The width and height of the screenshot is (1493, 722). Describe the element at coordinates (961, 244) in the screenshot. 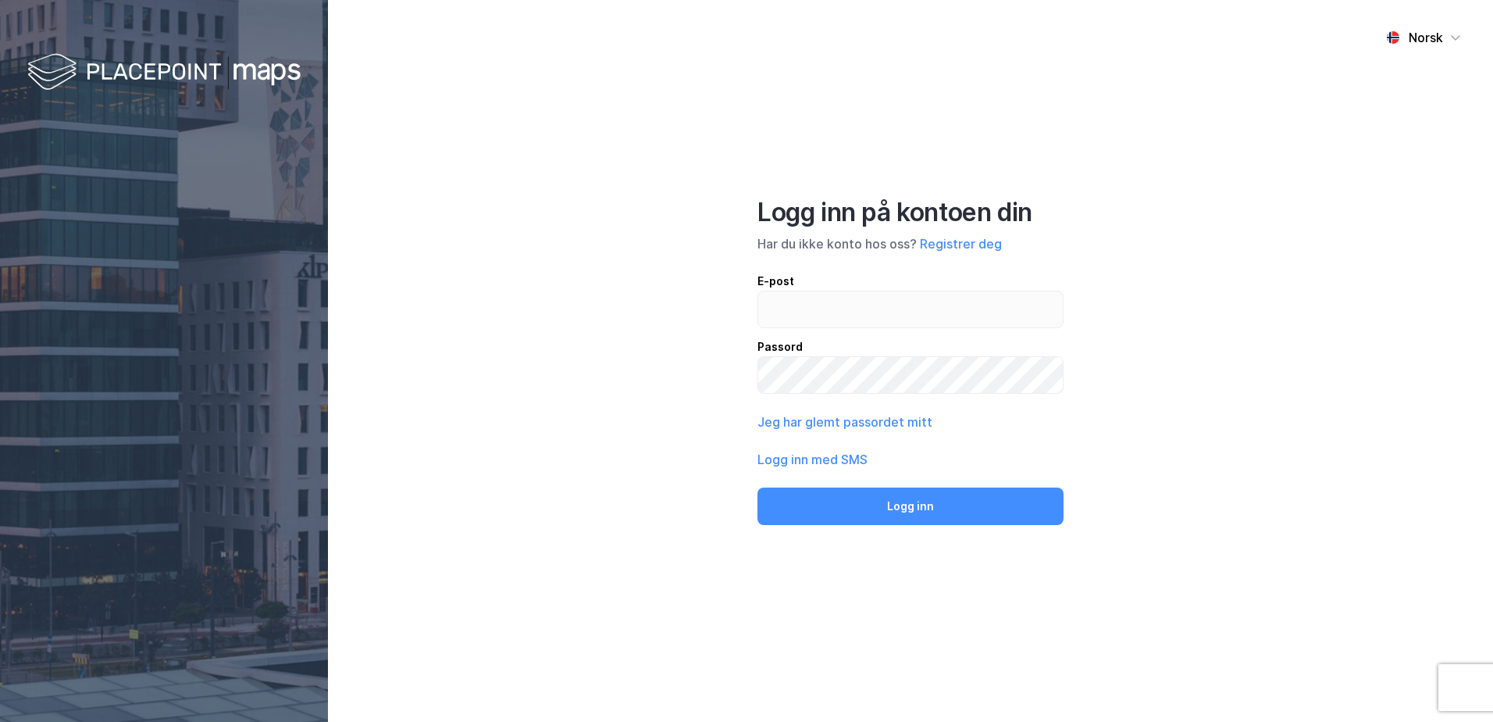

I see `button: Registrer deg` at that location.